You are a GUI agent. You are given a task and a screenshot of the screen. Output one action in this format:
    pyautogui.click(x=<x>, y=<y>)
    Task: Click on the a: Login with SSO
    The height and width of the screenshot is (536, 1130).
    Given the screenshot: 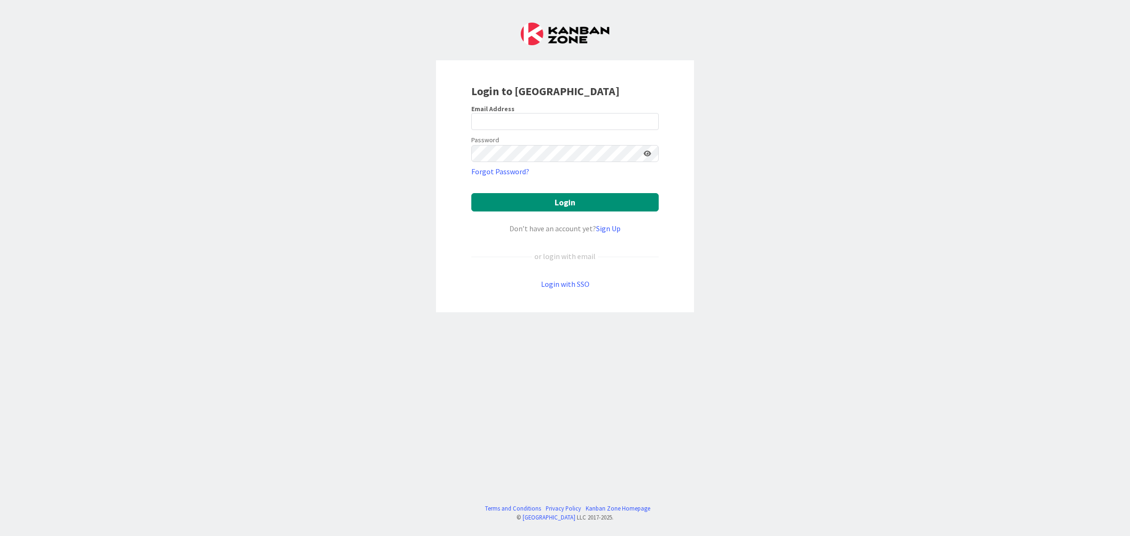 What is the action you would take?
    pyautogui.click(x=565, y=284)
    